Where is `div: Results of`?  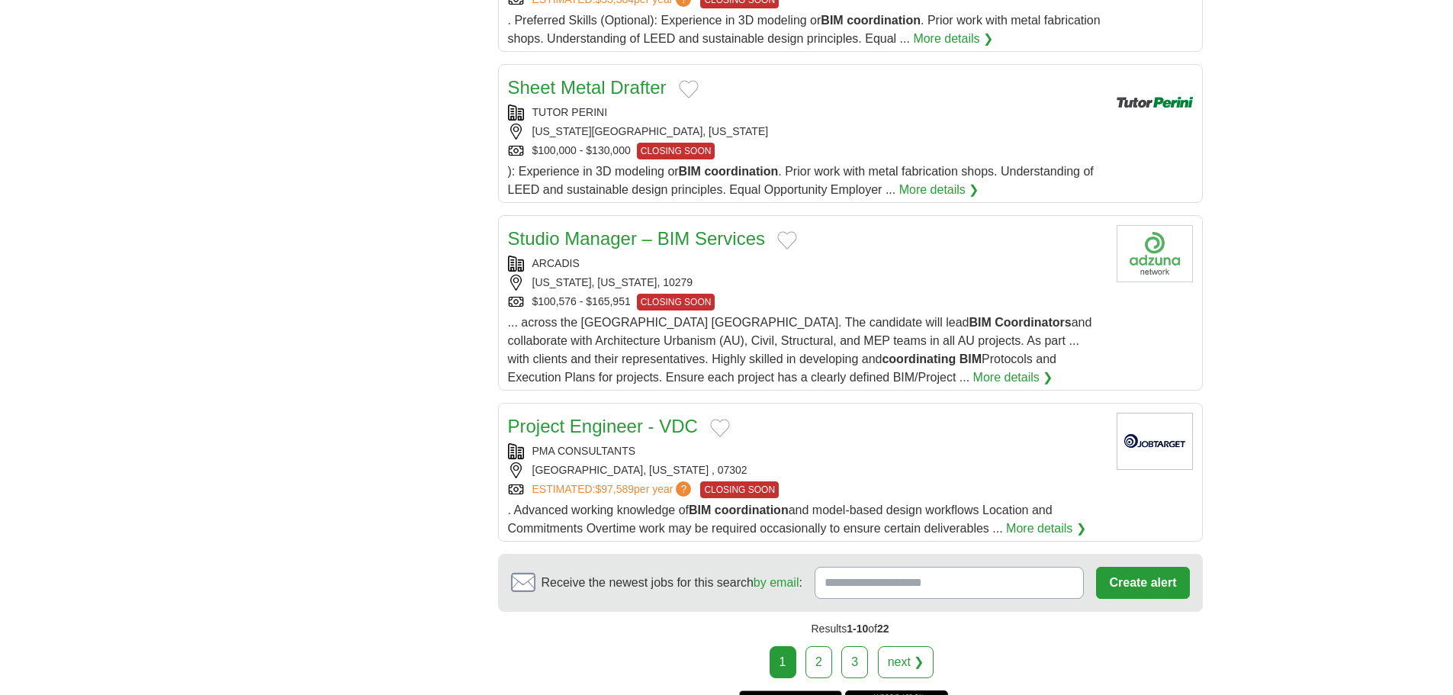 div: Results of is located at coordinates (850, 628).